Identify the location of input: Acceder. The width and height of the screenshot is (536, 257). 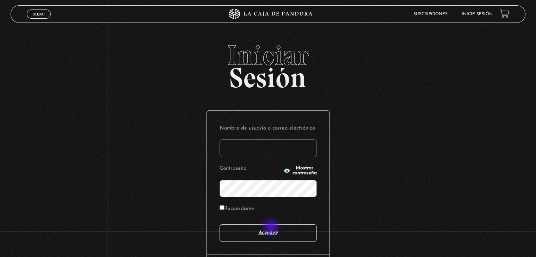
(268, 233).